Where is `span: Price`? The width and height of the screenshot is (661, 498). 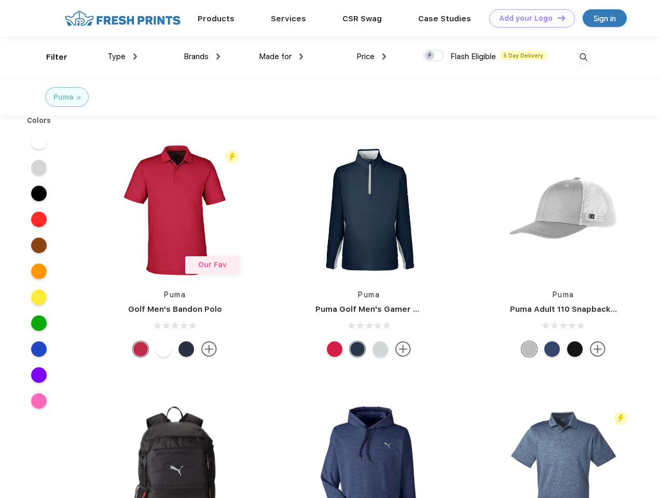 span: Price is located at coordinates (365, 57).